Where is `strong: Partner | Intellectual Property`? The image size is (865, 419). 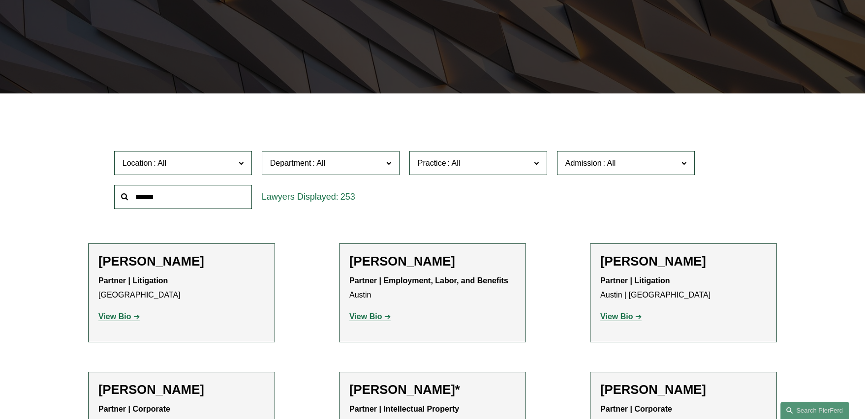
strong: Partner | Intellectual Property is located at coordinates (404, 409).